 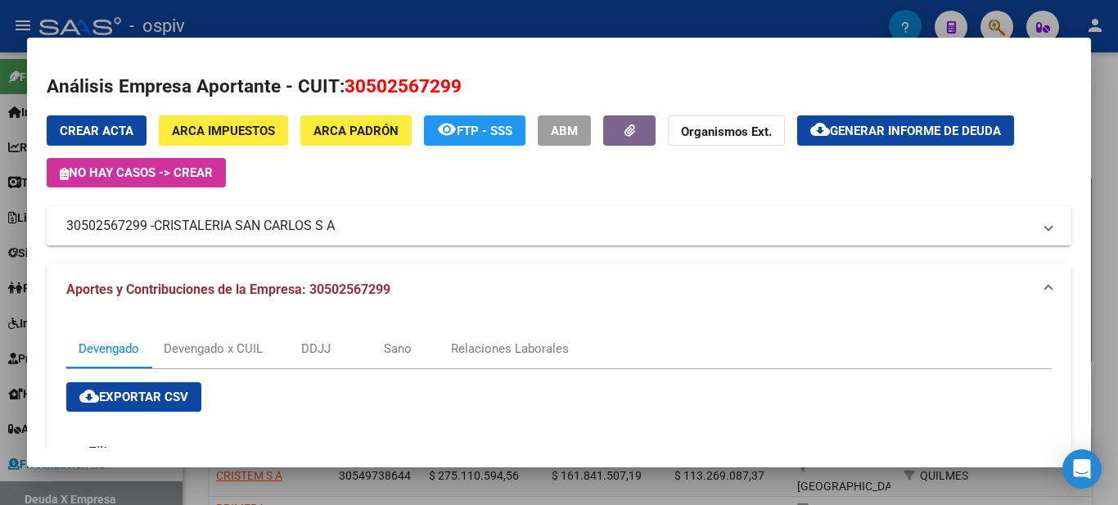 I want to click on span: Exportar CSV, so click(x=133, y=397).